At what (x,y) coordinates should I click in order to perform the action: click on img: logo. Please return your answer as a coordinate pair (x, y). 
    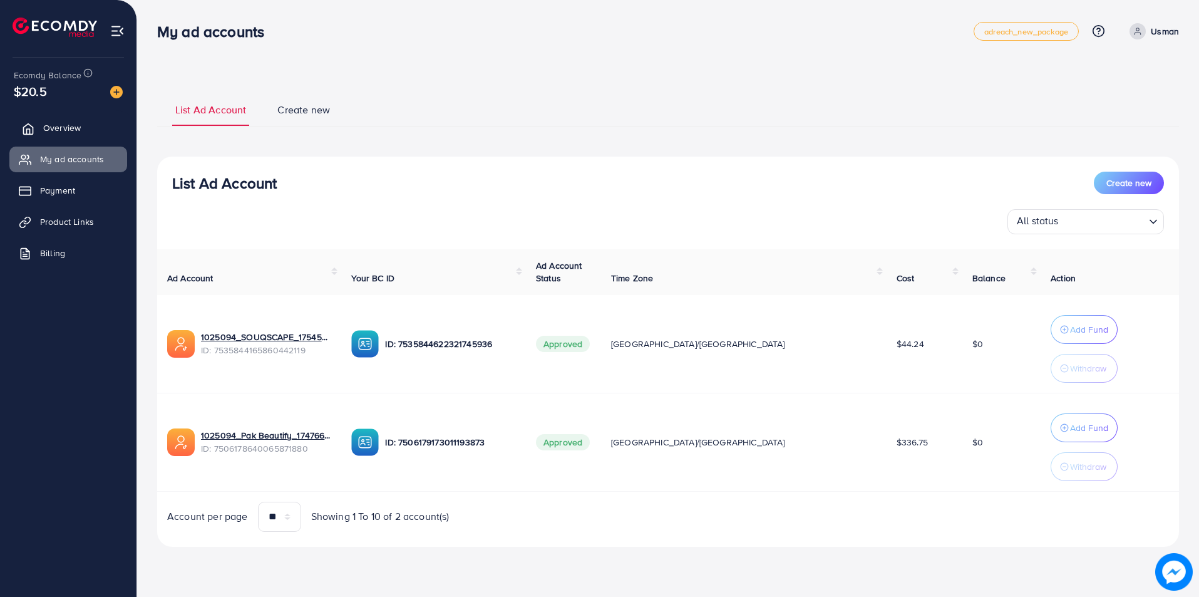
    Looking at the image, I should click on (54, 27).